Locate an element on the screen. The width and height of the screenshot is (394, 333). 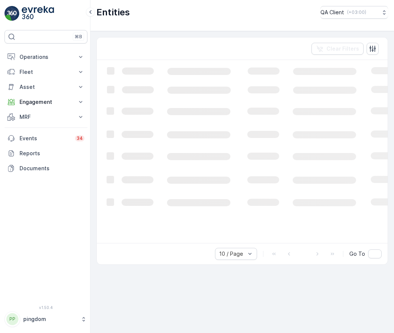
button: QA Client(+03:00) is located at coordinates (354, 12).